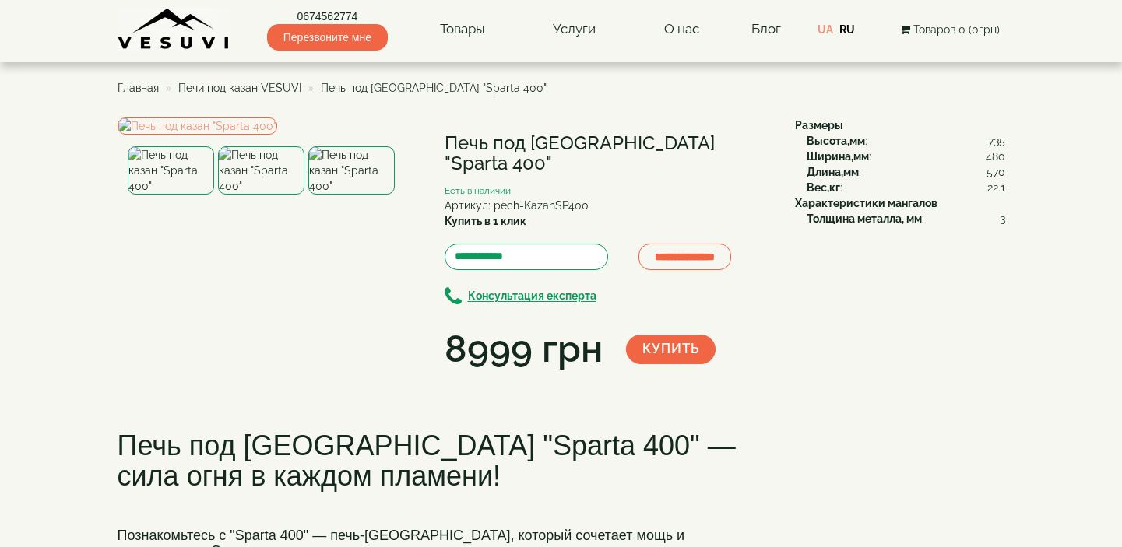 The image size is (1122, 547). I want to click on a: Печь под казан "Sparta 400", so click(197, 126).